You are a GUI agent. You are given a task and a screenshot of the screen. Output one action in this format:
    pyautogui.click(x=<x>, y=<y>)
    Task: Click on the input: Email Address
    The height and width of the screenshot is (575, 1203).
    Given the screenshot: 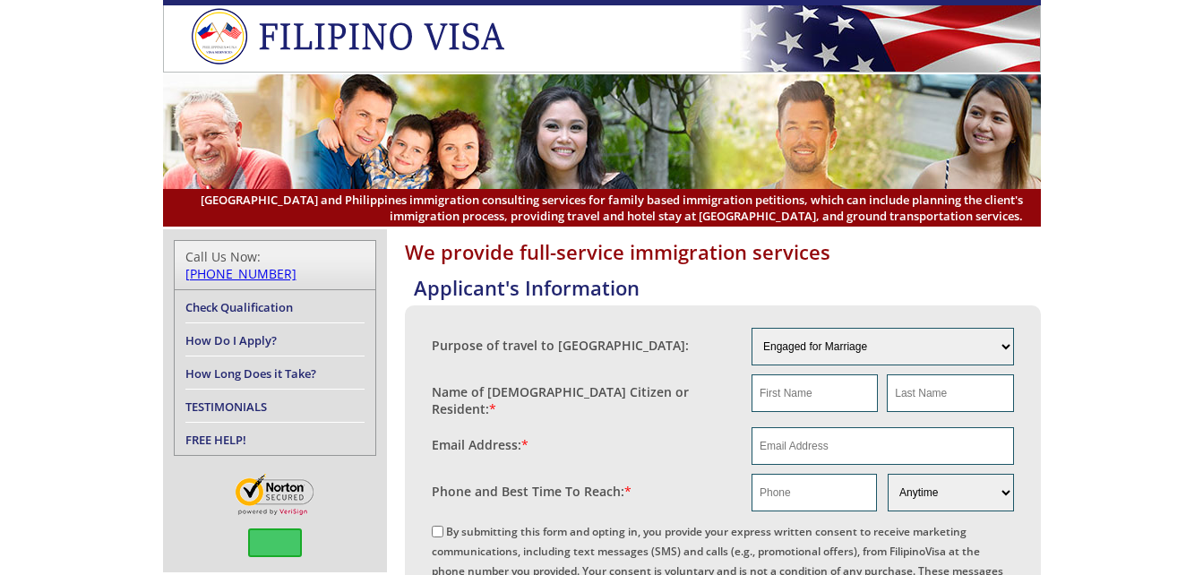 What is the action you would take?
    pyautogui.click(x=883, y=446)
    